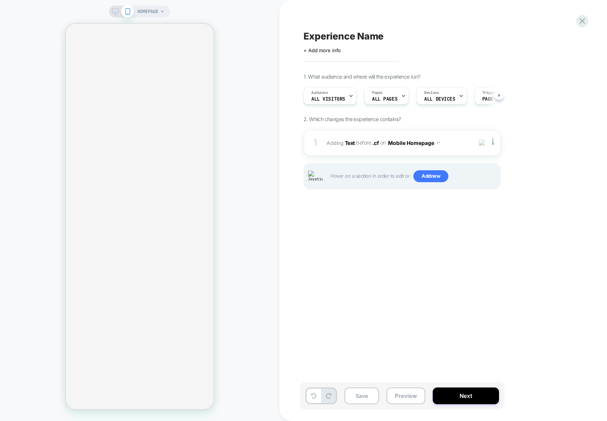  Describe the element at coordinates (466, 396) in the screenshot. I see `button: Next` at that location.